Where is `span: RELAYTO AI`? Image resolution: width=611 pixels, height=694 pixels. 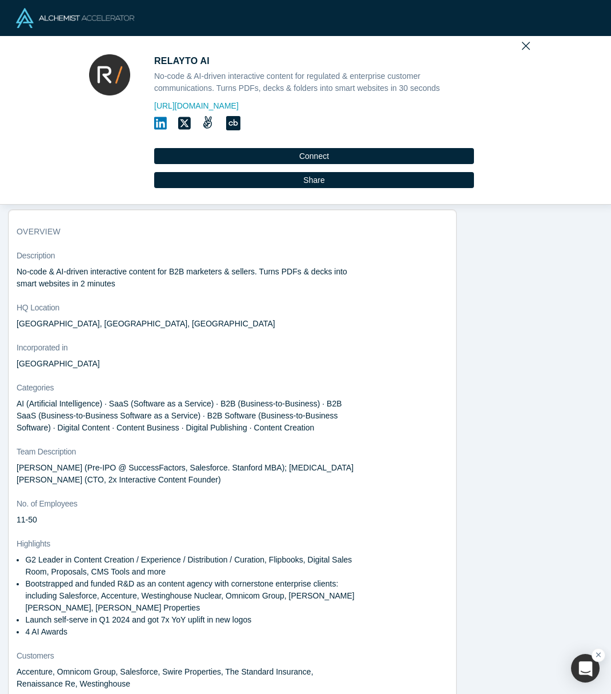
span: RELAYTO AI is located at coordinates (183, 61).